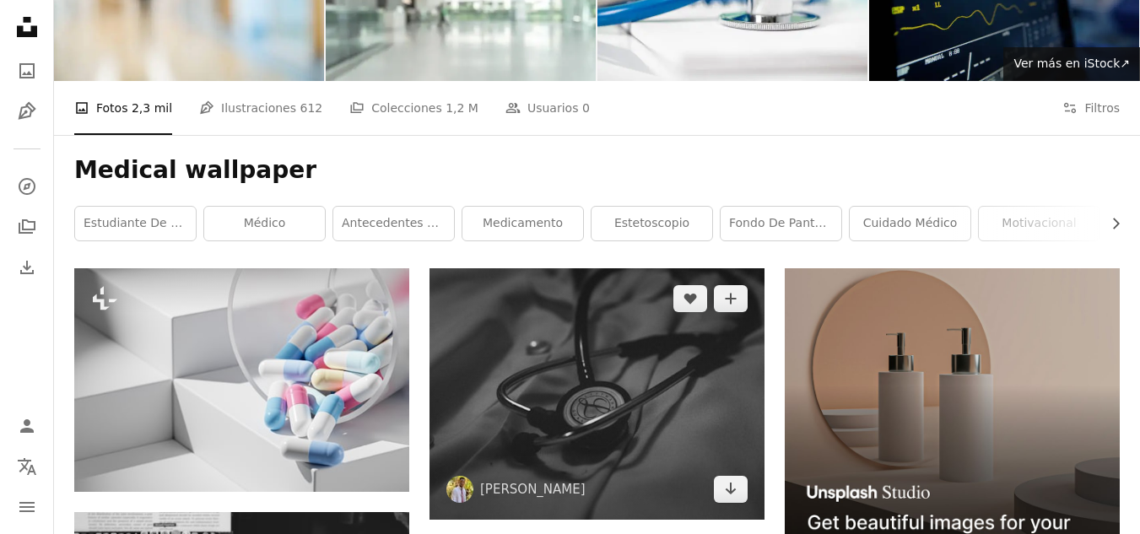 This screenshot has width=1140, height=534. Describe the element at coordinates (596, 170) in the screenshot. I see `h1: Medical wallpaper` at that location.